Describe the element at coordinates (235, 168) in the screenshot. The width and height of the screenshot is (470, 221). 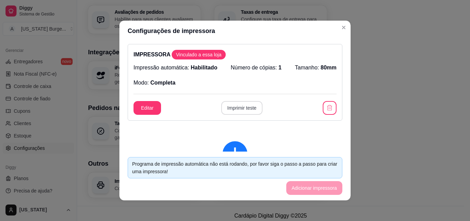
I see `div: Programa de impressão automática não está rodando, por favor siga o passo a passo para criar uma ...` at that location.